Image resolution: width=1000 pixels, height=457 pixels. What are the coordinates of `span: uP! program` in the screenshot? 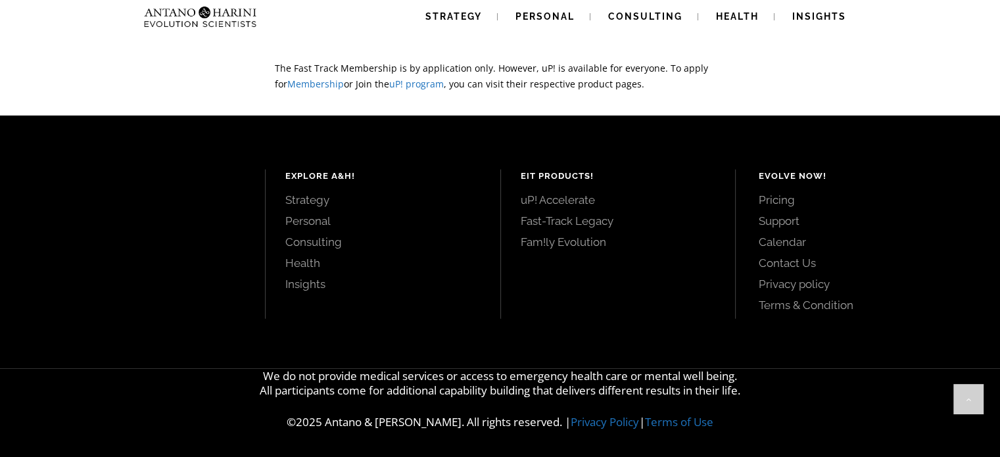 It's located at (416, 84).